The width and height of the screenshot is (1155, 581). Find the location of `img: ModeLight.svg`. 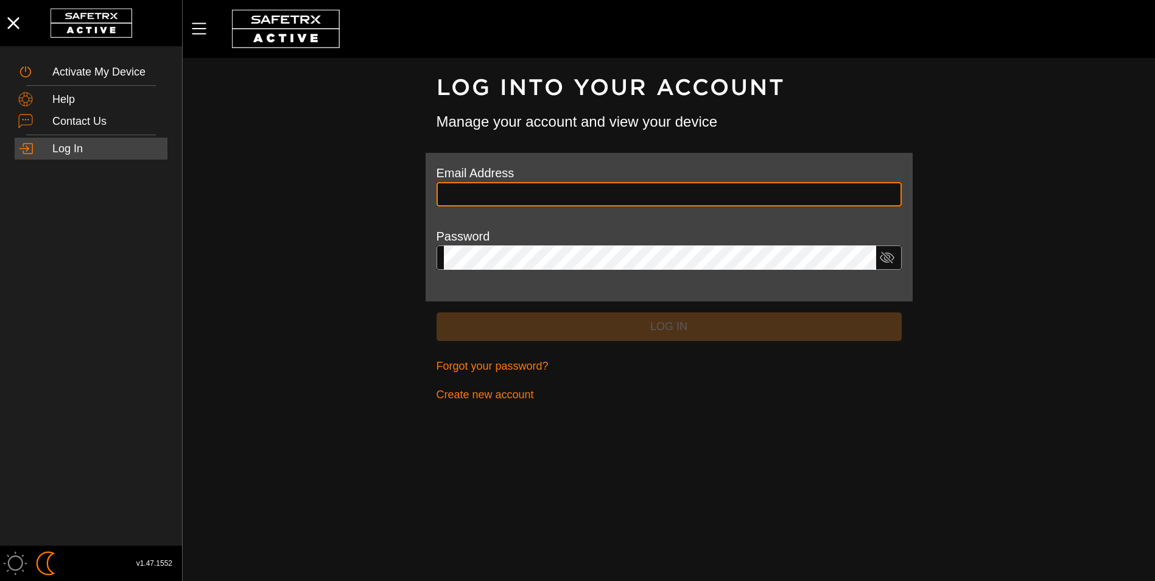

img: ModeLight.svg is located at coordinates (15, 563).